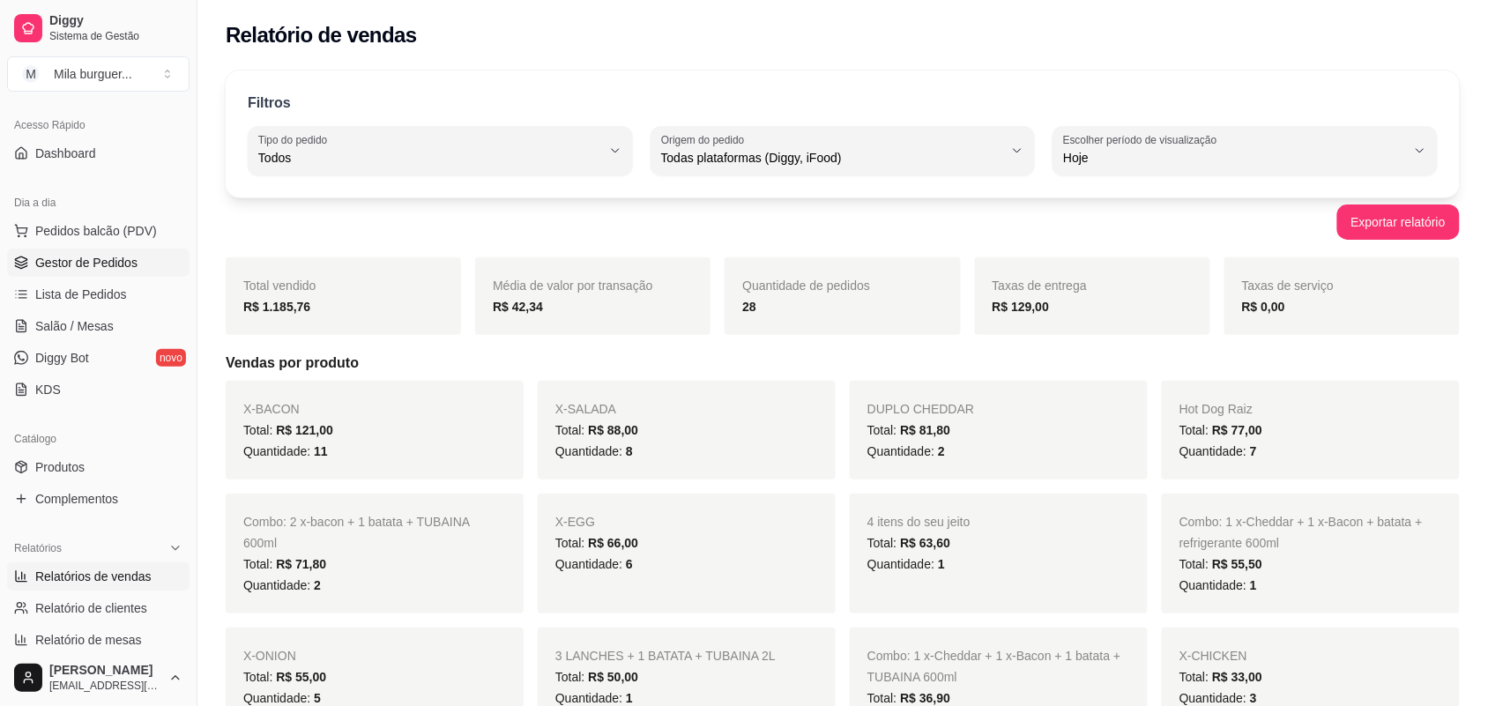  I want to click on span: Hoje, so click(1234, 158).